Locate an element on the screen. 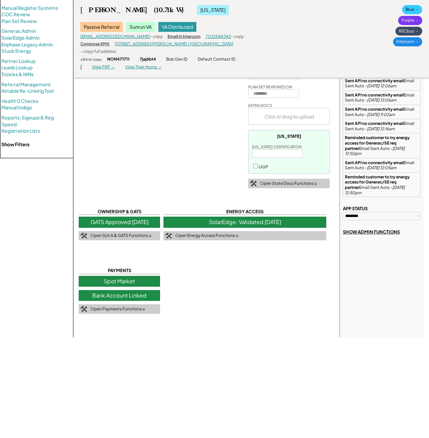 The image size is (429, 438). a: Airtable Re-Linking Tool is located at coordinates (27, 91).